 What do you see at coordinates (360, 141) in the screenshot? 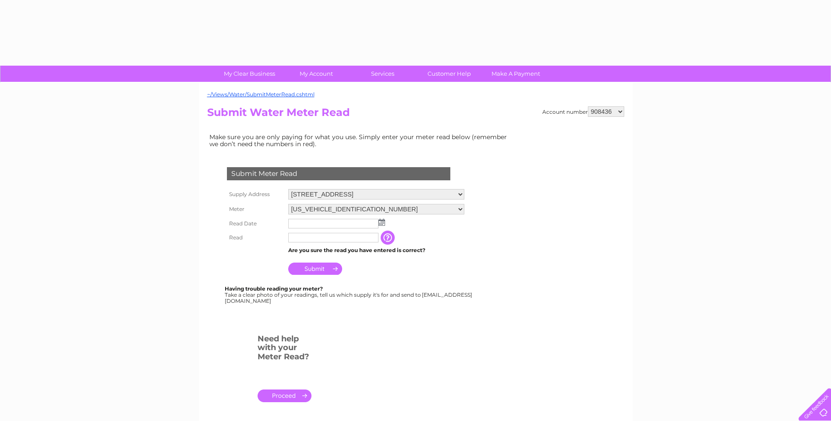
I see `td: Make sure you are only paying for what you use. Simply enter your meter read below (remember we d...` at bounding box center [360, 141].